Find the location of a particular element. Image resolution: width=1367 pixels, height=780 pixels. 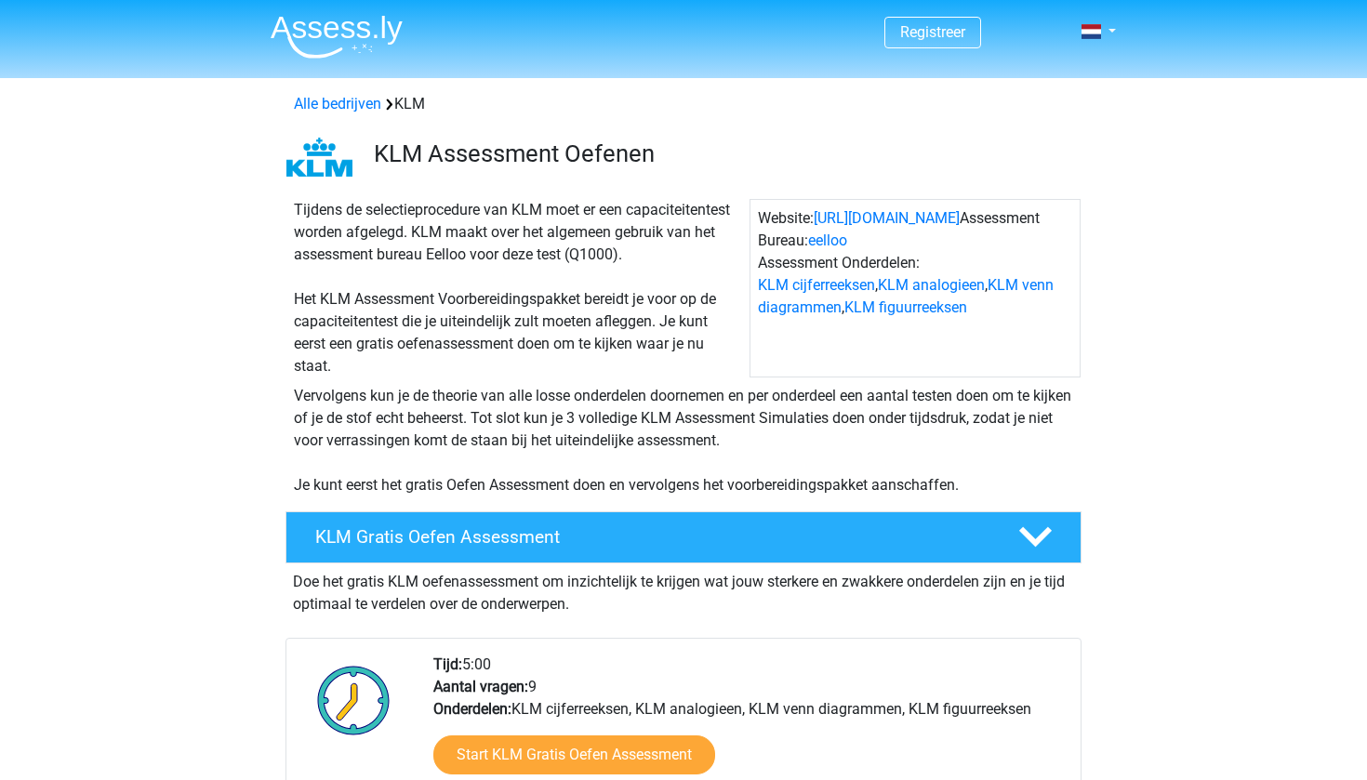

b: Tijd: is located at coordinates (447, 664).